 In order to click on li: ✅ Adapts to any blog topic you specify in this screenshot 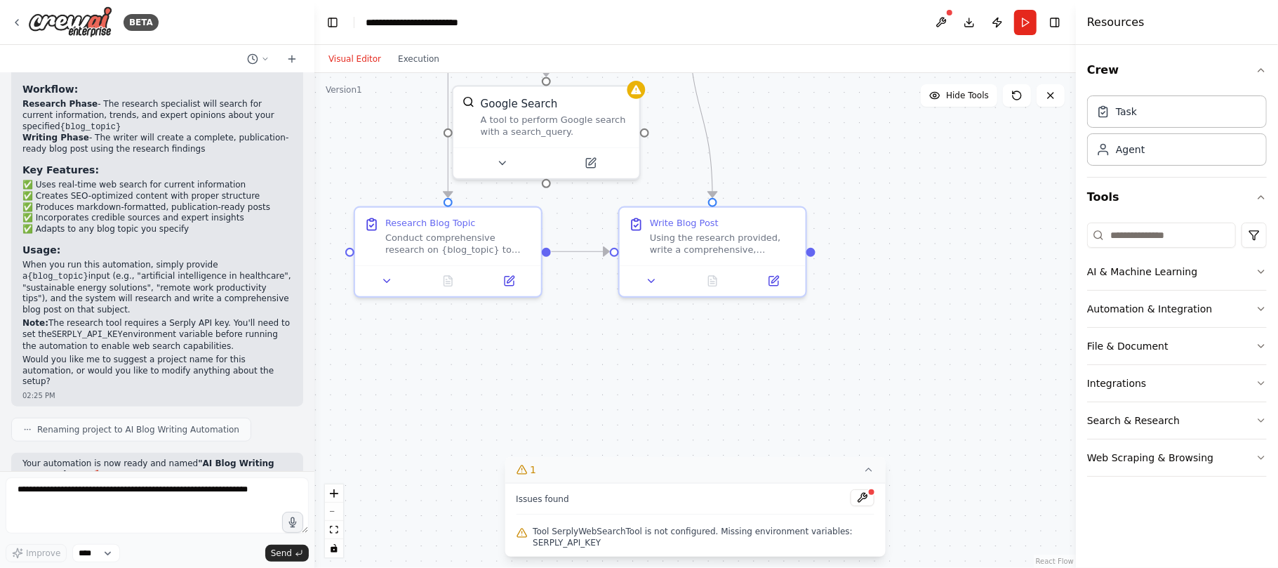, I will do `click(157, 230)`.